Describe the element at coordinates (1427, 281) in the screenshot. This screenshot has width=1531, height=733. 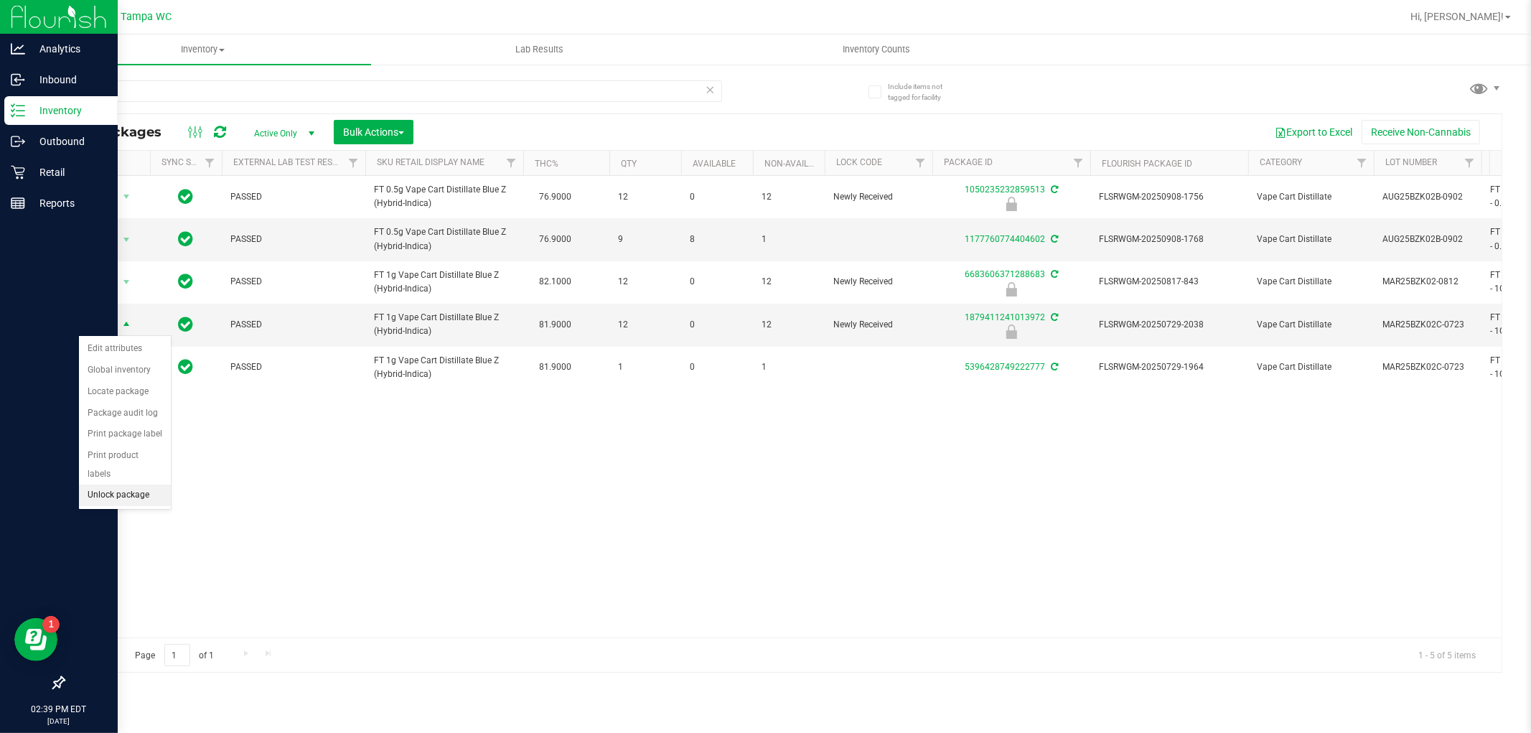
I see `span: MAR25BZK02-0812` at that location.